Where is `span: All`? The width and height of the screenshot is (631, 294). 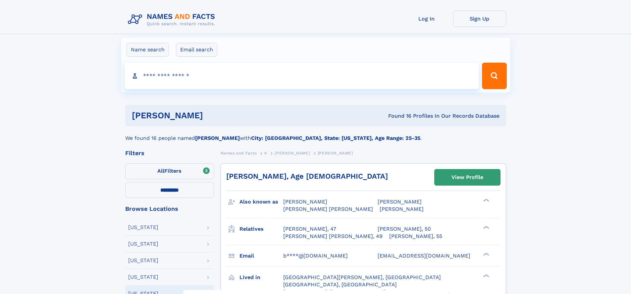 span: All is located at coordinates (161, 171).